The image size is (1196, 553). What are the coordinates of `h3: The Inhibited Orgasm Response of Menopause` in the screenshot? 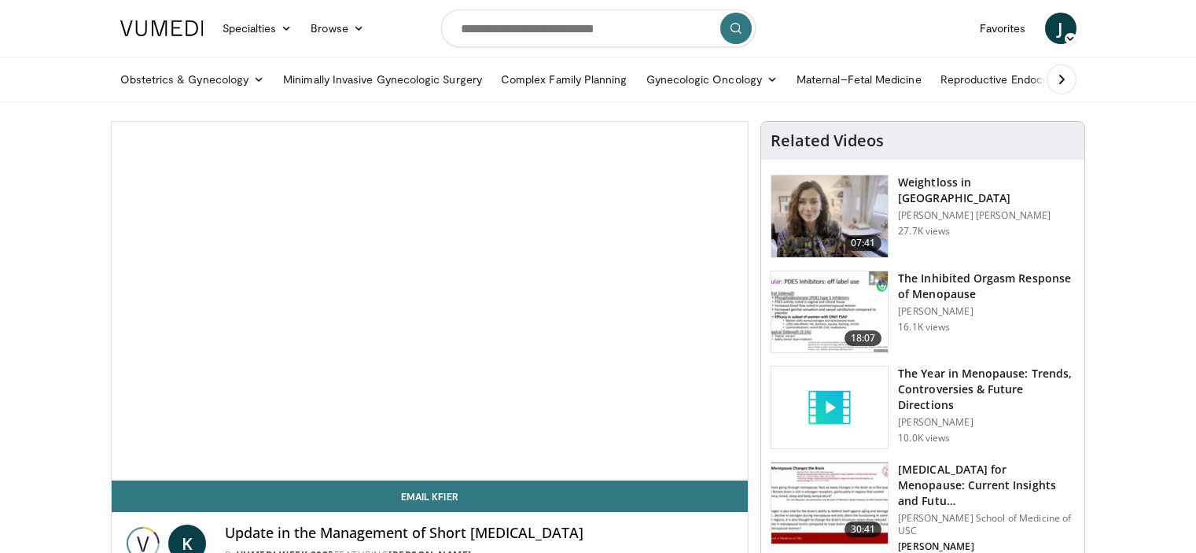 It's located at (986, 286).